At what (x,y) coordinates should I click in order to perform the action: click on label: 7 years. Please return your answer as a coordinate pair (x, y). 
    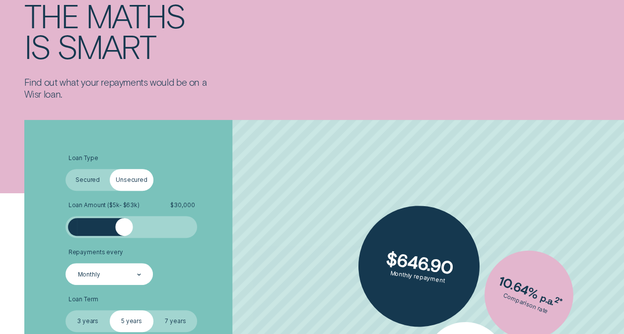
    Looking at the image, I should click on (175, 322).